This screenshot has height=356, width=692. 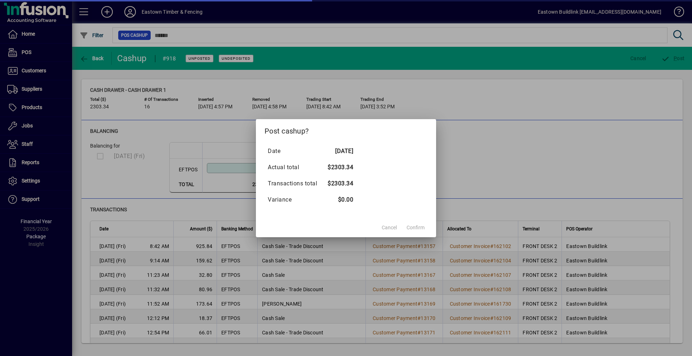 What do you see at coordinates (296, 151) in the screenshot?
I see `td: Date` at bounding box center [296, 151].